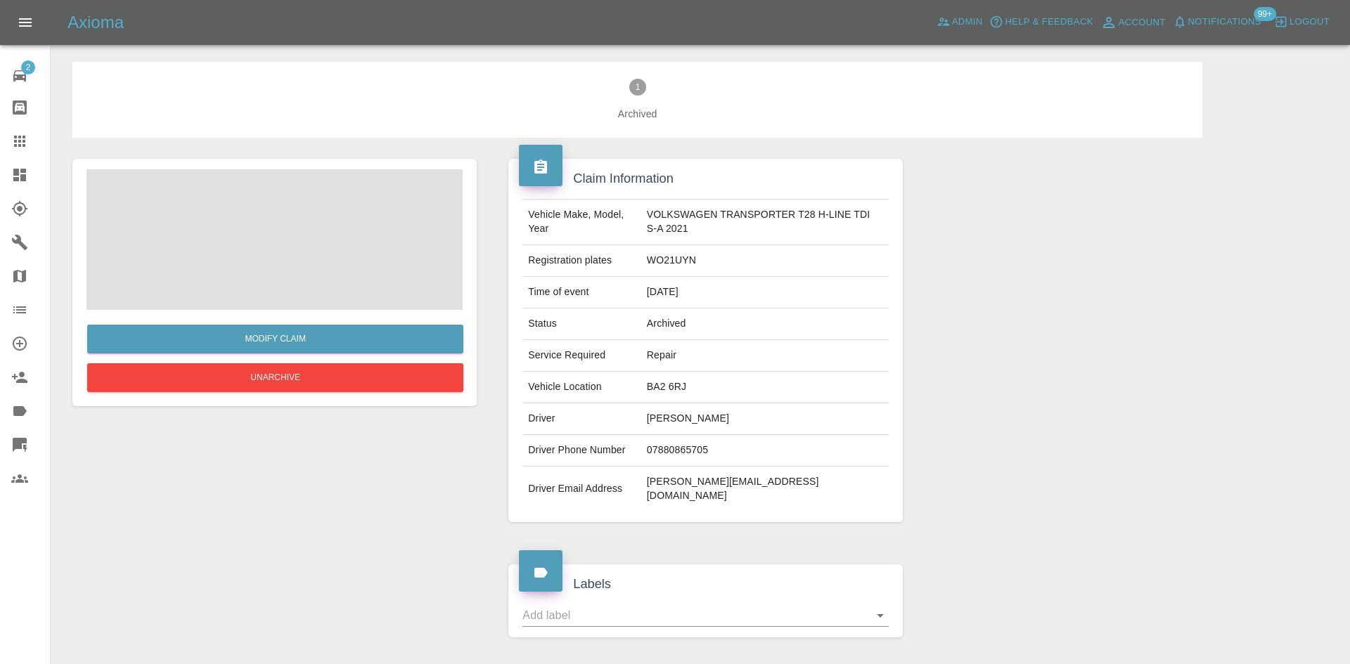 The width and height of the screenshot is (1350, 664). What do you see at coordinates (967, 22) in the screenshot?
I see `span: Admin` at bounding box center [967, 22].